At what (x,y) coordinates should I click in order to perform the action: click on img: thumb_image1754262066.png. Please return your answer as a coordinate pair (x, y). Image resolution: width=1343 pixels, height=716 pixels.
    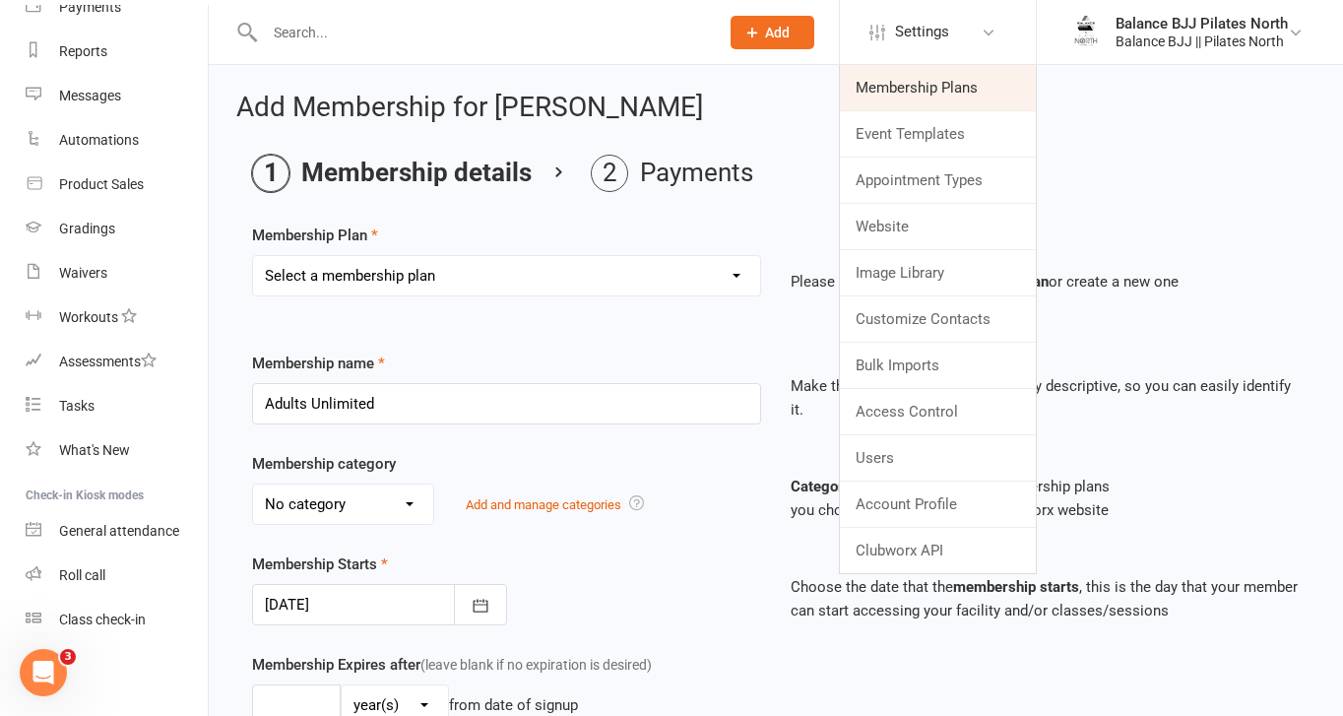
    Looking at the image, I should click on (1086, 33).